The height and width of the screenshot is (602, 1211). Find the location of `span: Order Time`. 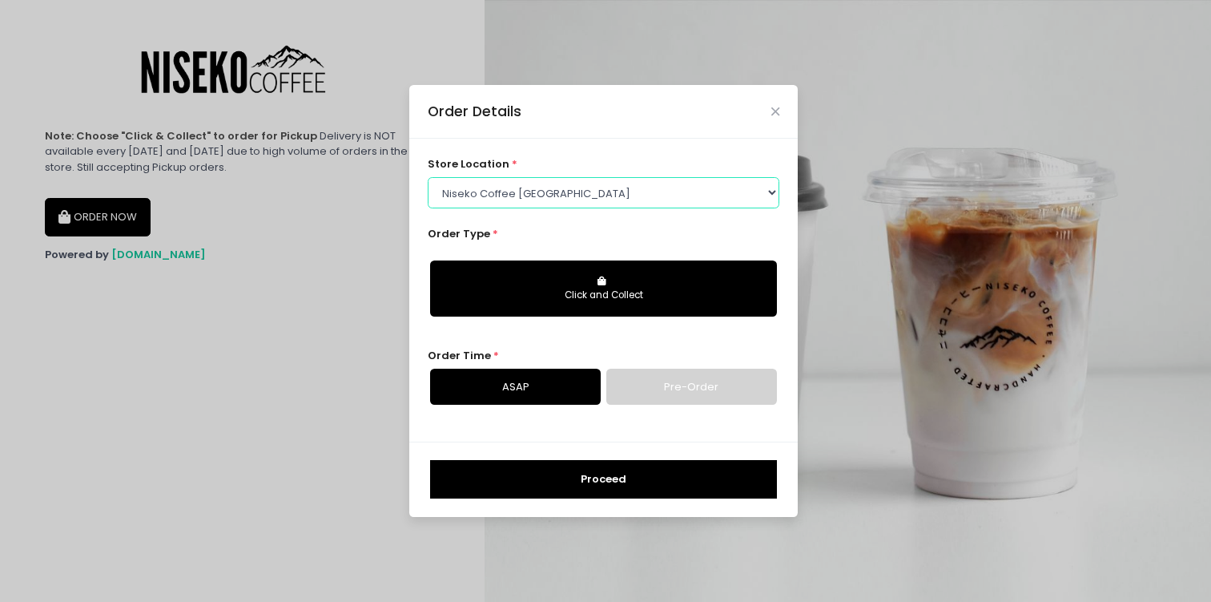

span: Order Time is located at coordinates (459, 355).